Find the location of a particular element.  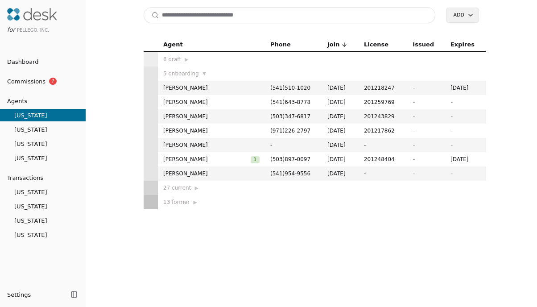

span: ( 971 ) 226 - 2797 is located at coordinates (290, 131).